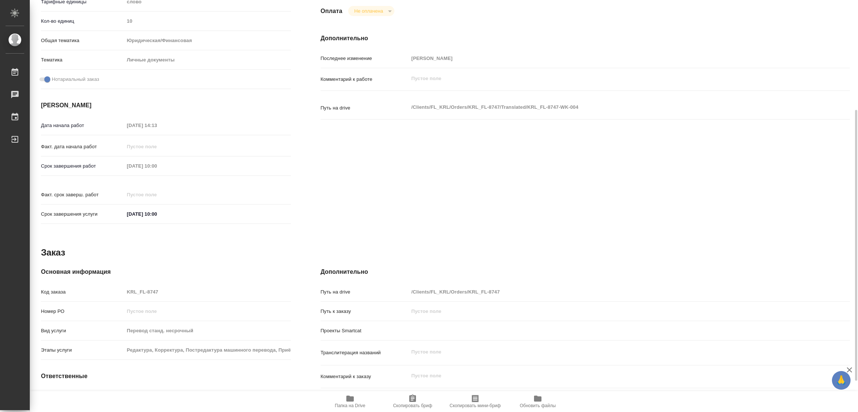 The width and height of the screenshot is (858, 412). I want to click on h4: Основная информация, so click(166, 272).